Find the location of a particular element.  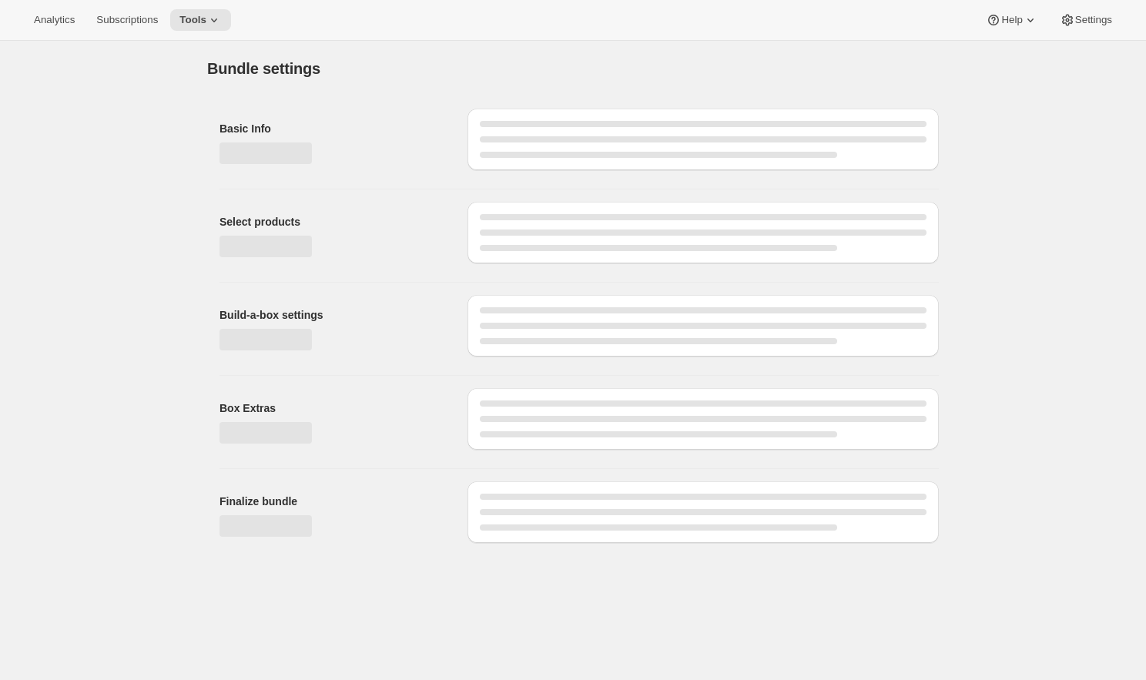

div: Page loading is located at coordinates (573, 298).